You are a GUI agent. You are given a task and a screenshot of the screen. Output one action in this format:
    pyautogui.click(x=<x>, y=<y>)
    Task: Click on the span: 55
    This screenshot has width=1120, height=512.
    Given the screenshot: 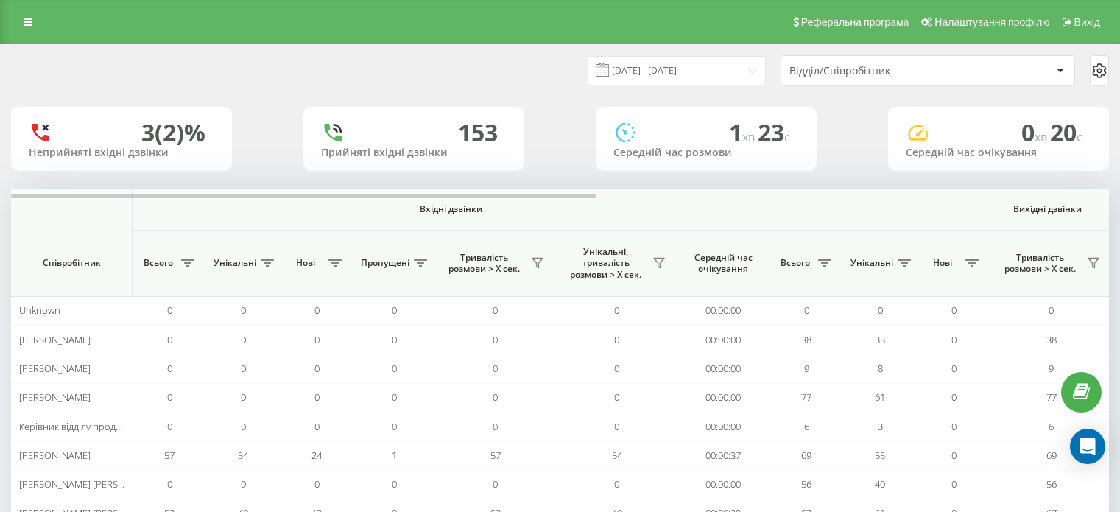 What is the action you would take?
    pyautogui.click(x=880, y=455)
    